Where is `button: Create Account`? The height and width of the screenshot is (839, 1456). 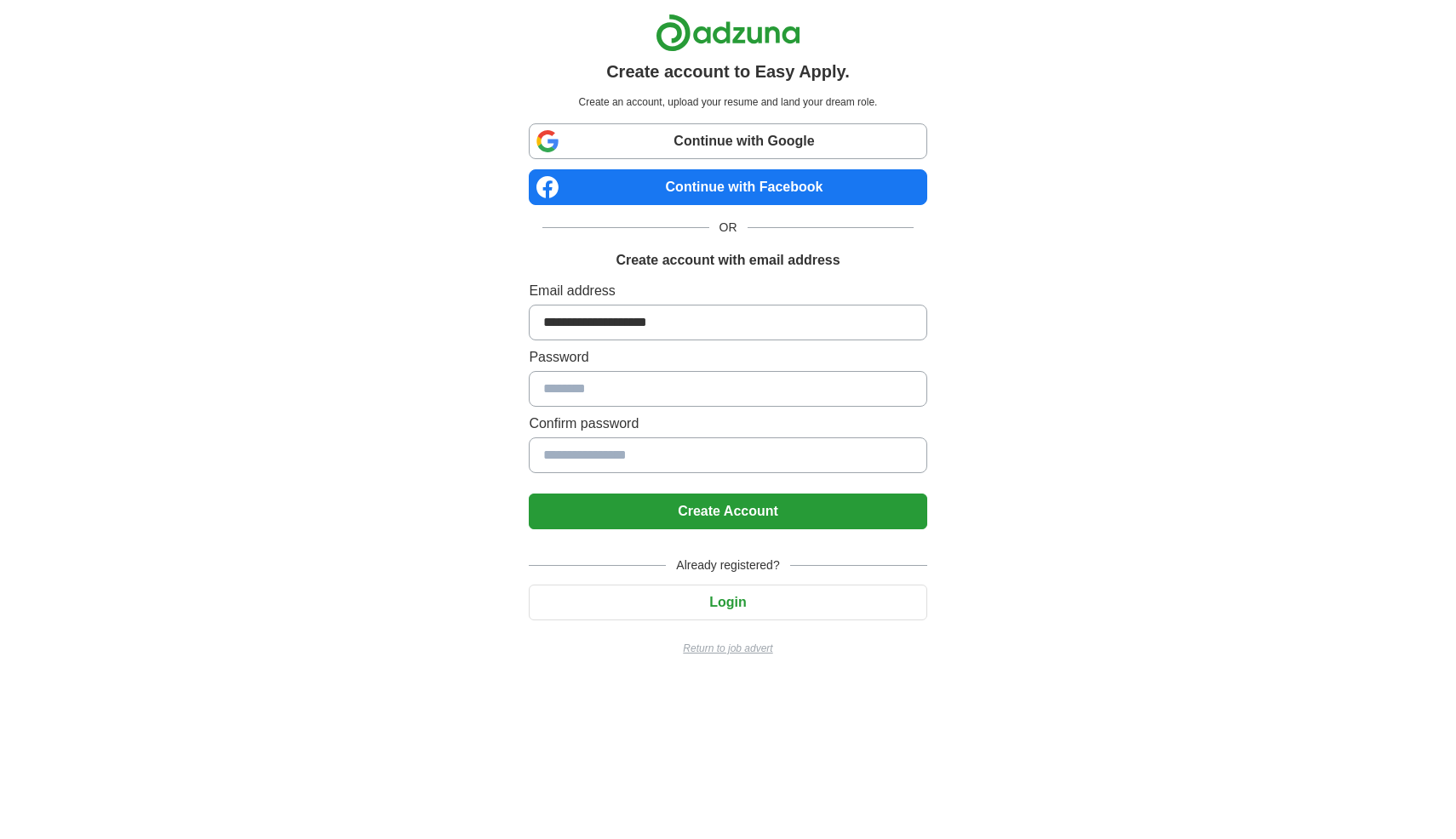
button: Create Account is located at coordinates (727, 512).